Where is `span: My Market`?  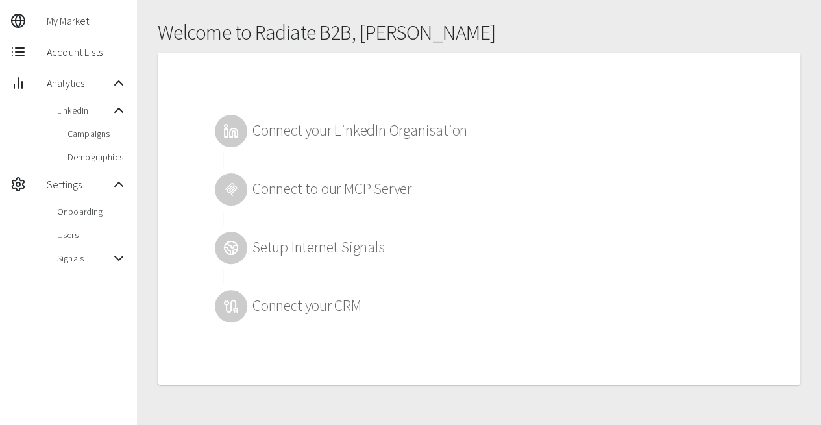
span: My Market is located at coordinates (86, 21).